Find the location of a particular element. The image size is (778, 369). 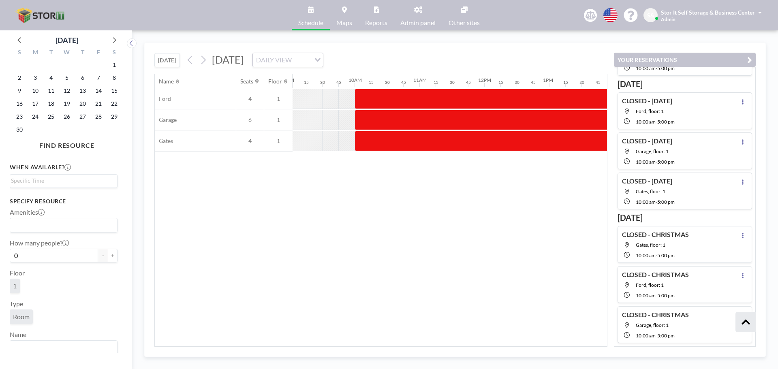

span: Tuesday, November 4, 2025 is located at coordinates (51, 78).